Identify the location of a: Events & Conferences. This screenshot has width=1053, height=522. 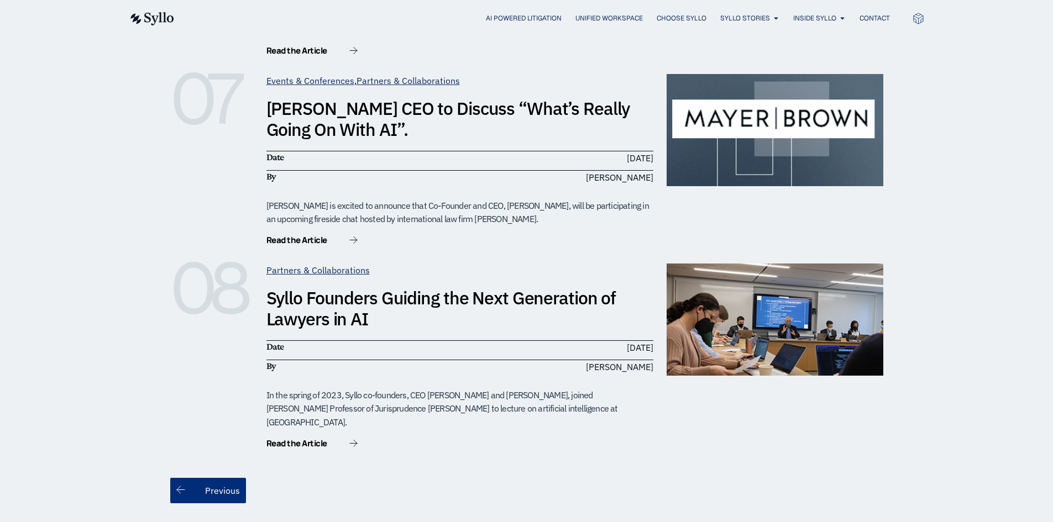
(310, 81).